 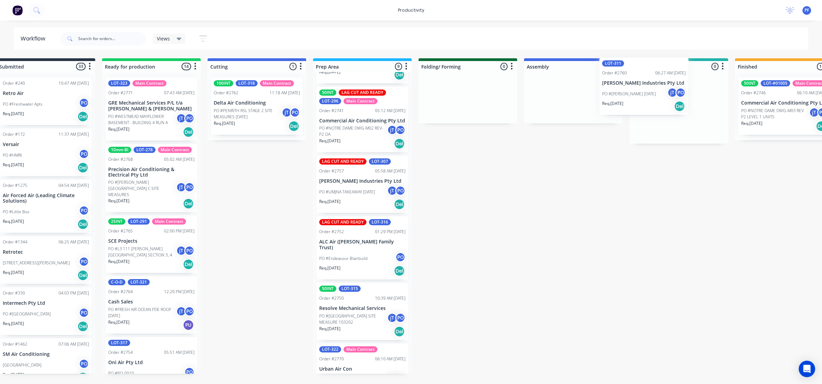 I want to click on input: Search for orders..., so click(x=112, y=39).